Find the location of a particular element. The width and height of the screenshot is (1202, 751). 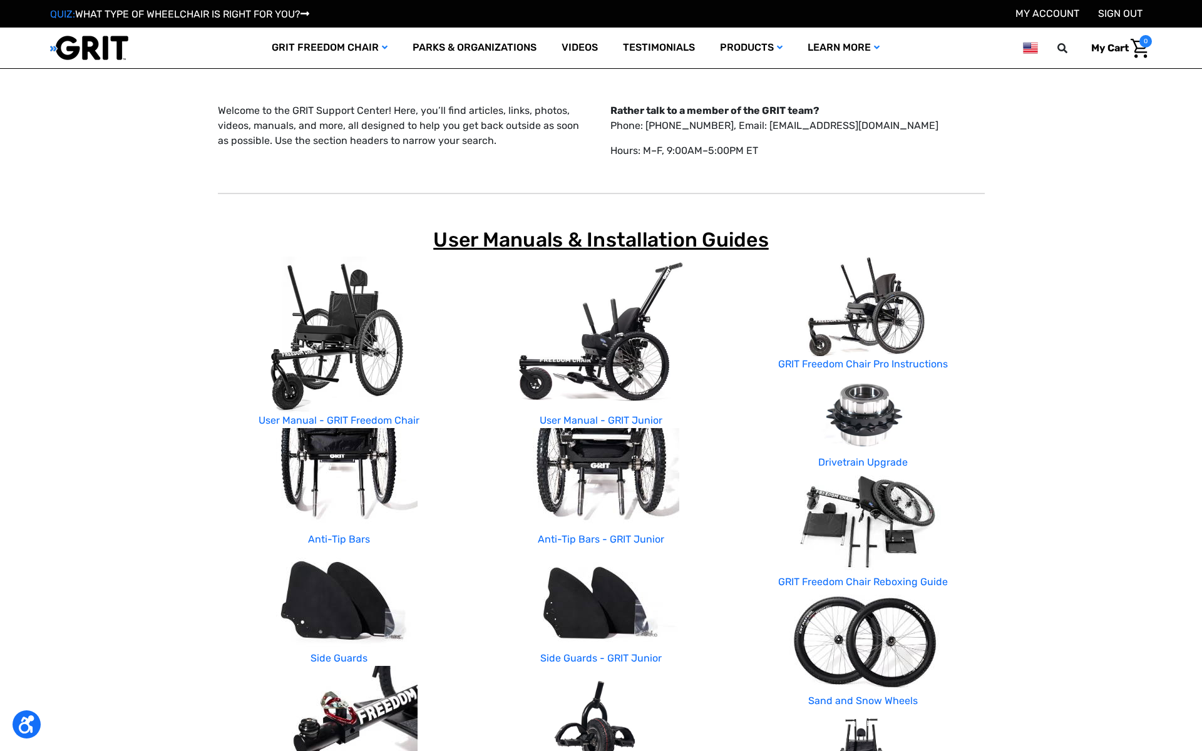

a: Sign out is located at coordinates (1120, 13).